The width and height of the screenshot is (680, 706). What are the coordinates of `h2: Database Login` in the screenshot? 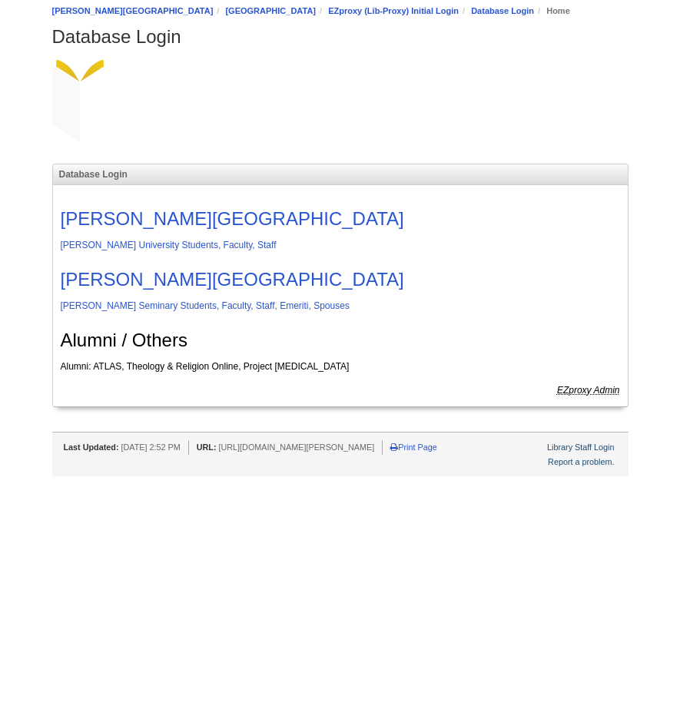 It's located at (340, 174).